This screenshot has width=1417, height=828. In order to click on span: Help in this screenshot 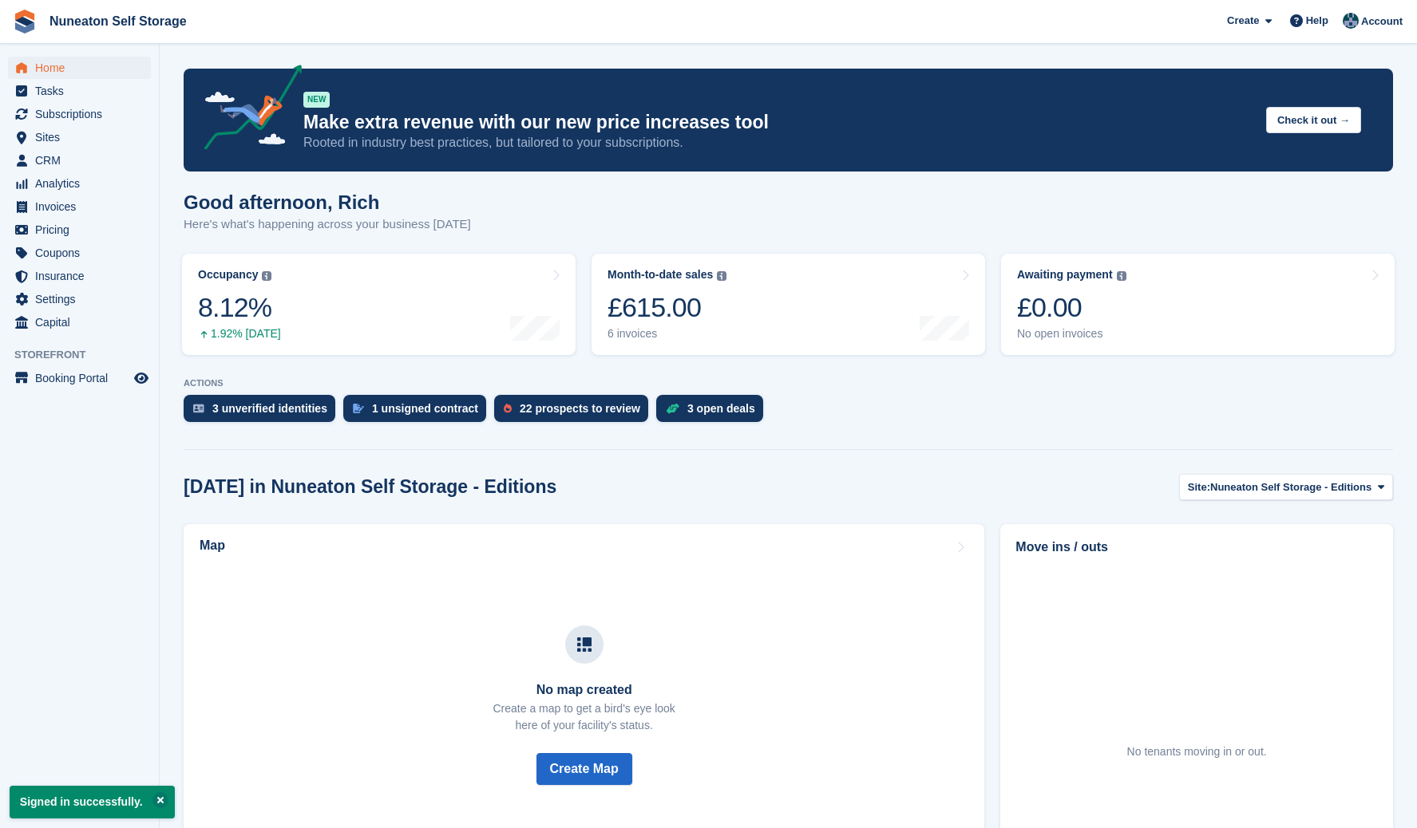, I will do `click(1317, 21)`.